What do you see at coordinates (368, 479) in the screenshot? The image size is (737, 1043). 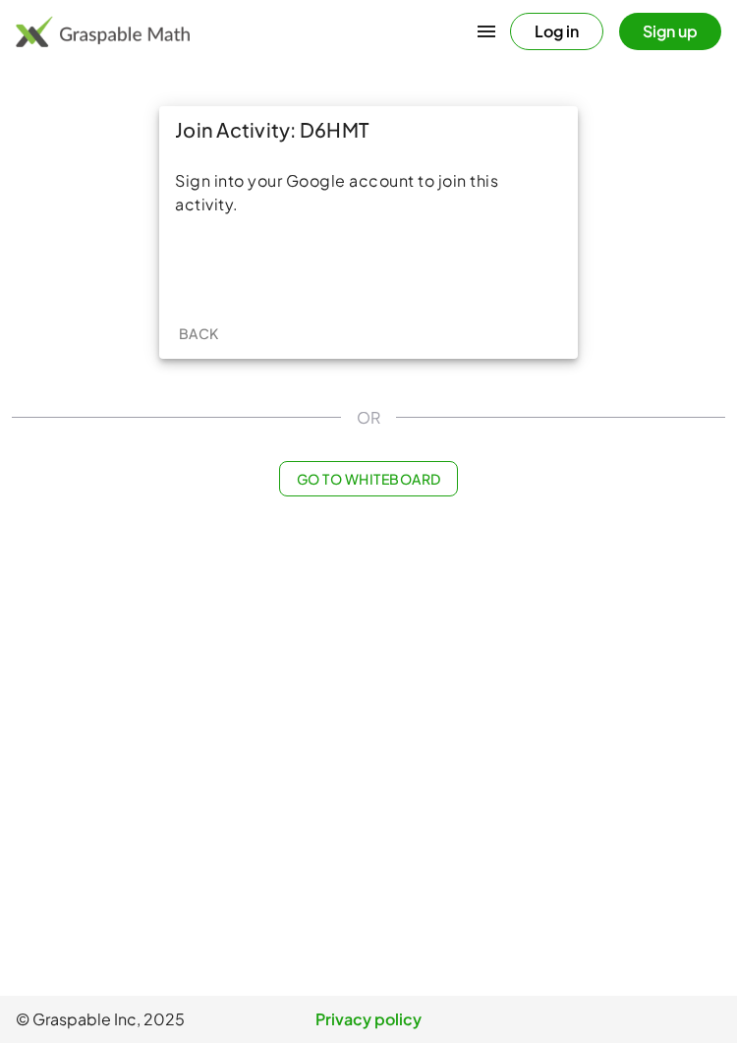 I see `span: Go to Whiteboard` at bounding box center [368, 479].